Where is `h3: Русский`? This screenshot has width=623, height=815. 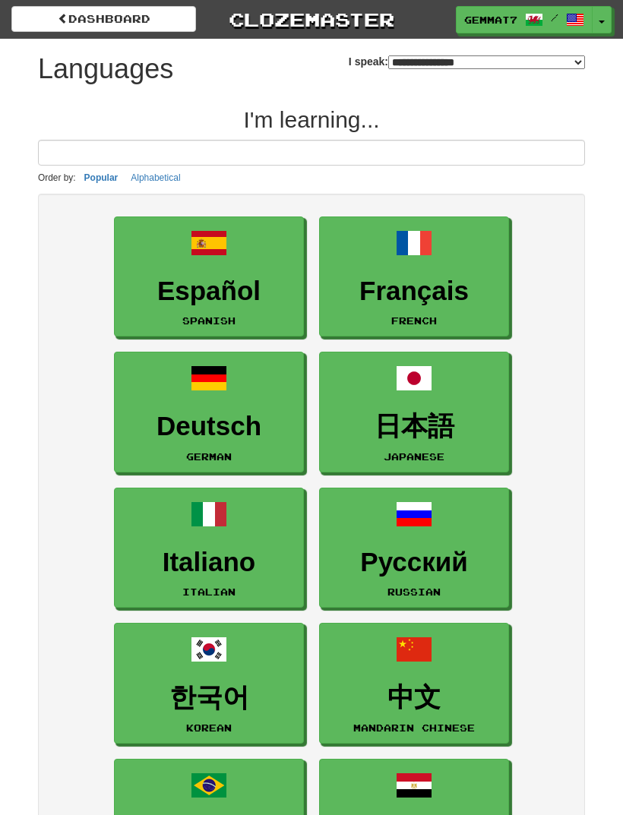
h3: Русский is located at coordinates (414, 562).